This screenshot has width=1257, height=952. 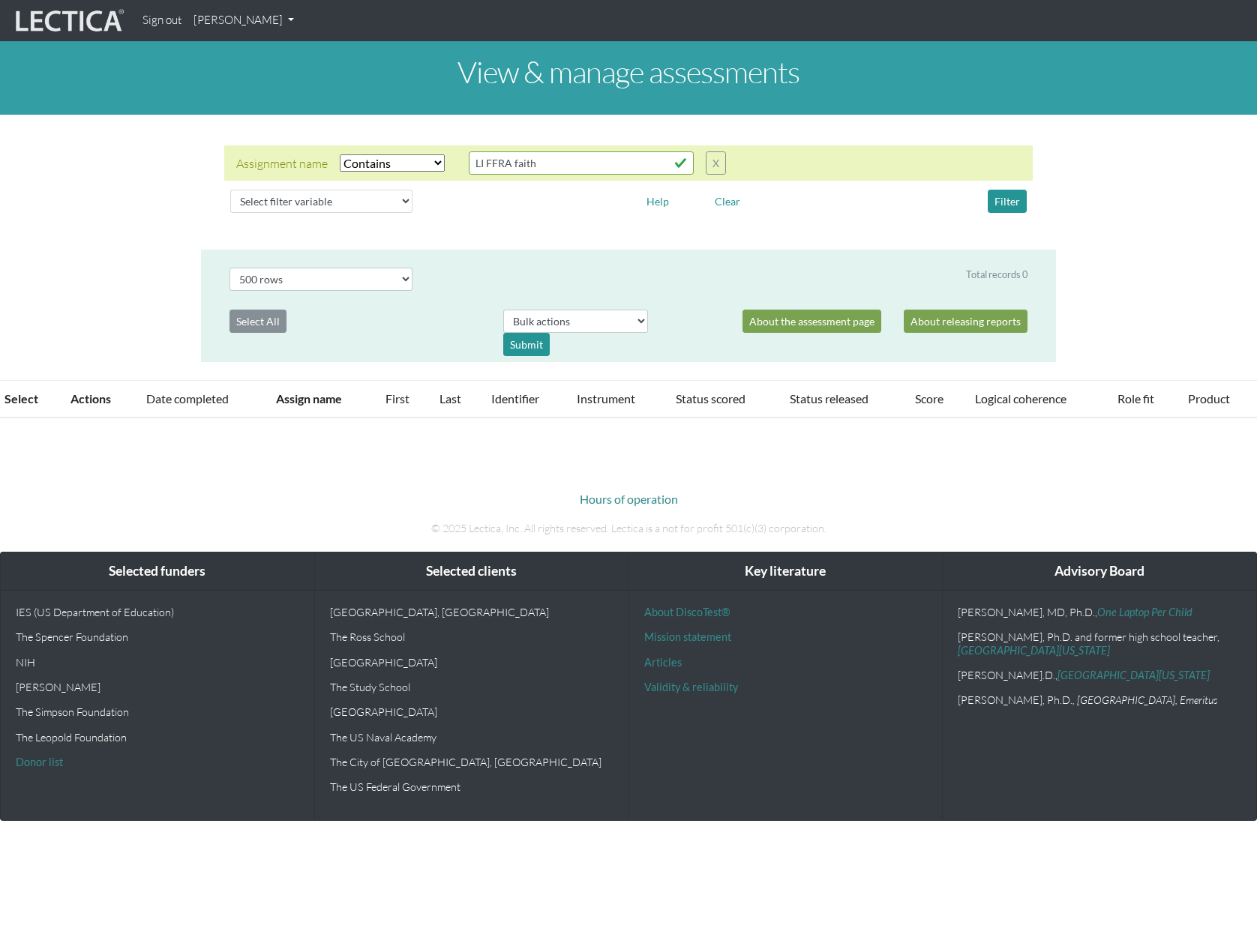 What do you see at coordinates (515, 398) in the screenshot?
I see `a: Identifier` at bounding box center [515, 398].